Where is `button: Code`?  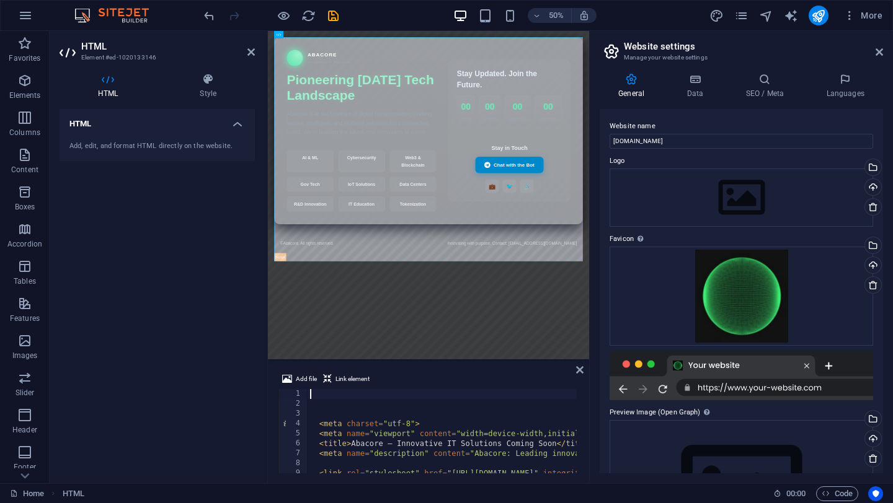
button: Code is located at coordinates (837, 494).